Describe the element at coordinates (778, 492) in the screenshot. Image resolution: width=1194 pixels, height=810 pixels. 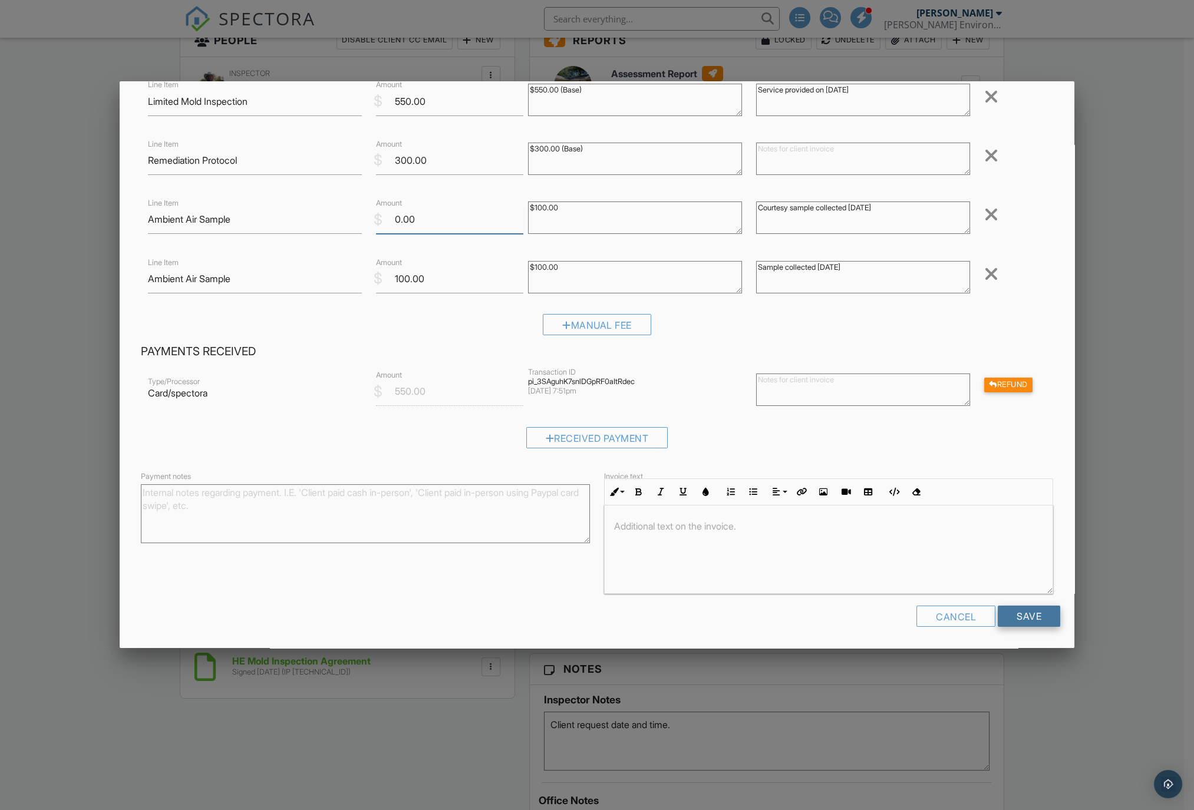
I see `button: Align` at that location.